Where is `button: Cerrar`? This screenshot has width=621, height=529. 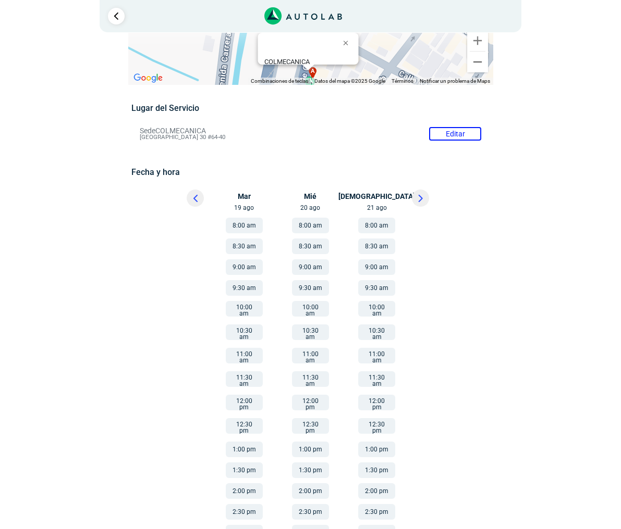
button: Cerrar is located at coordinates (348, 43).